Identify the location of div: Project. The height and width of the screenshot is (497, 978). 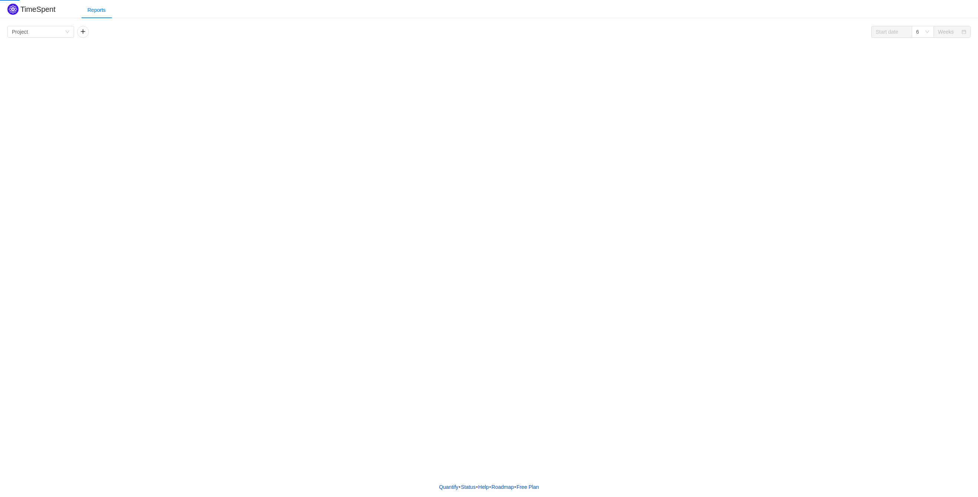
(20, 32).